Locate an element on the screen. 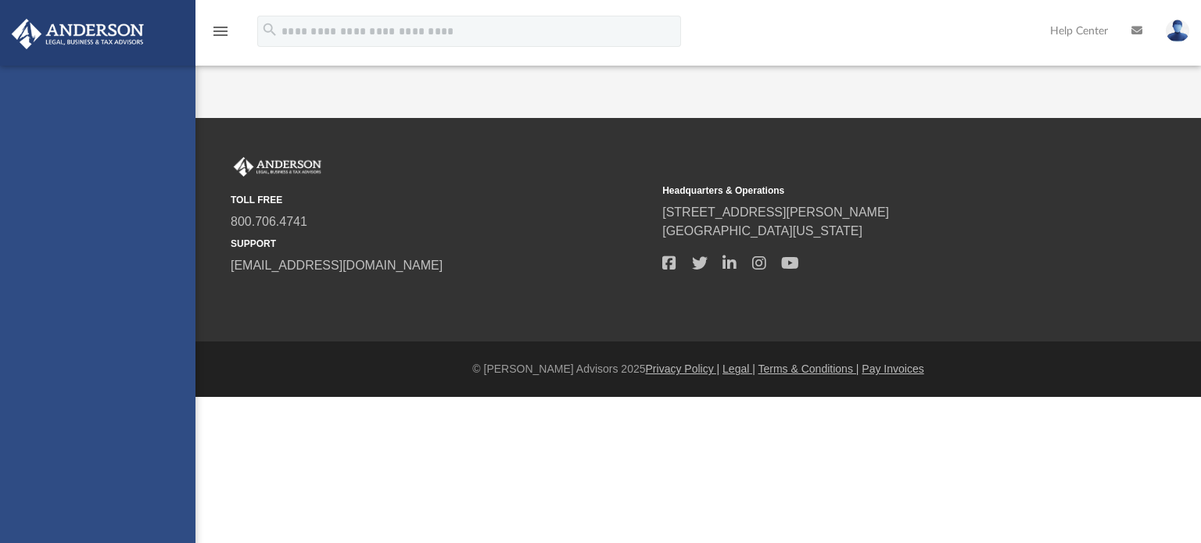  small: TOLL FREE is located at coordinates (441, 200).